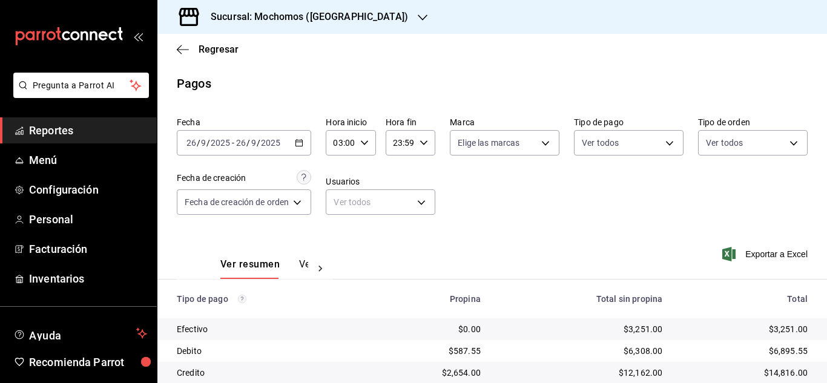 The height and width of the screenshot is (383, 827). What do you see at coordinates (752, 122) in the screenshot?
I see `label: Tipo de orden` at bounding box center [752, 122].